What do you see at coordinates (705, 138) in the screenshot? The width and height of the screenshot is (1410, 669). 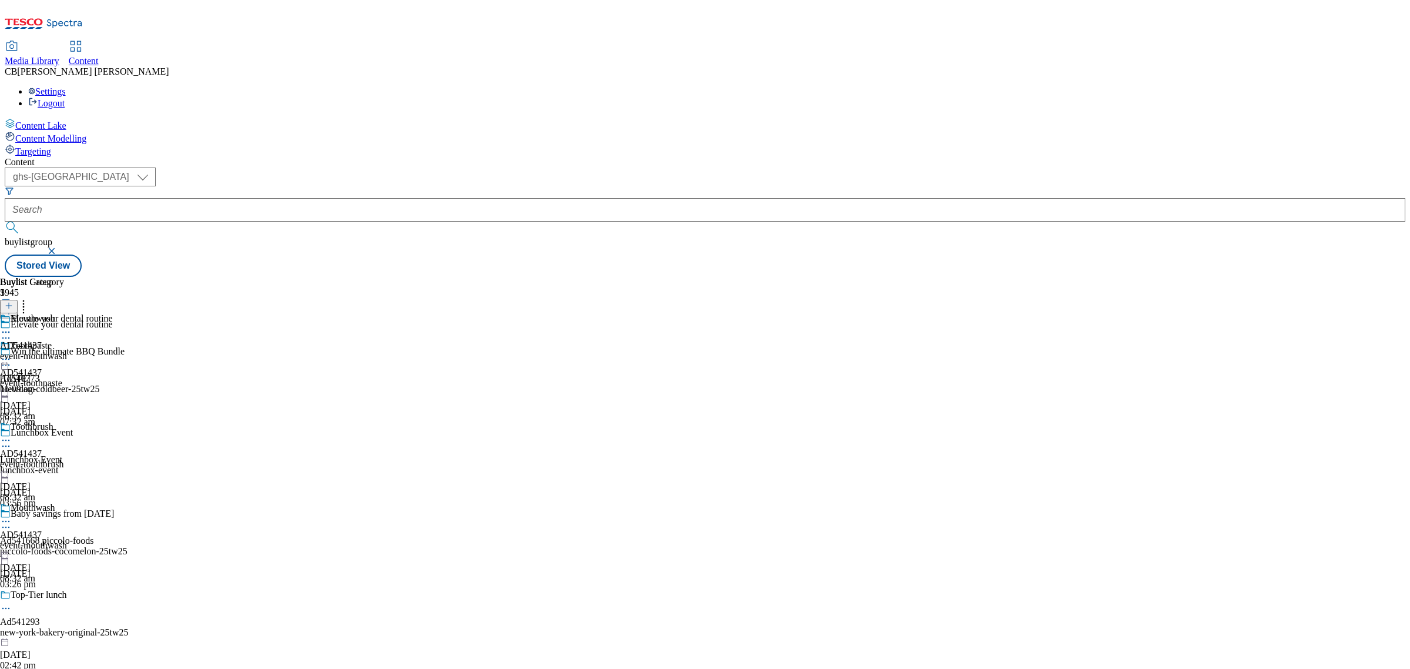 I see `a: Content Modelling` at bounding box center [705, 138].